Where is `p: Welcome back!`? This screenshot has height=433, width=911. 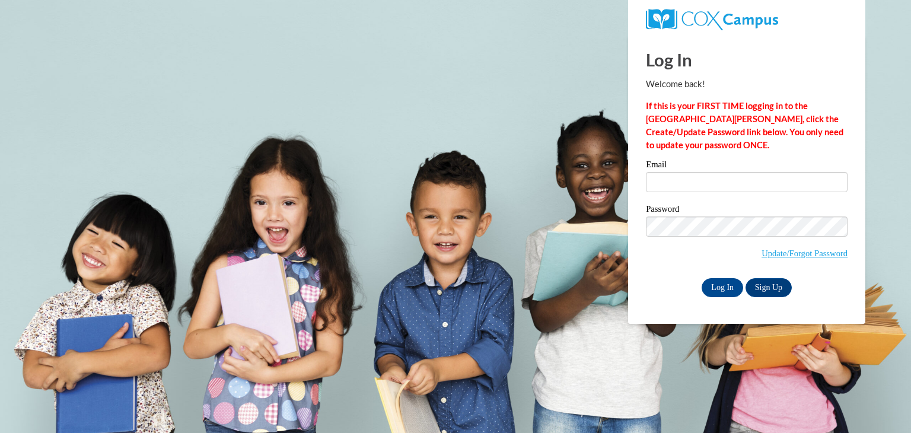
p: Welcome back! is located at coordinates (747, 84).